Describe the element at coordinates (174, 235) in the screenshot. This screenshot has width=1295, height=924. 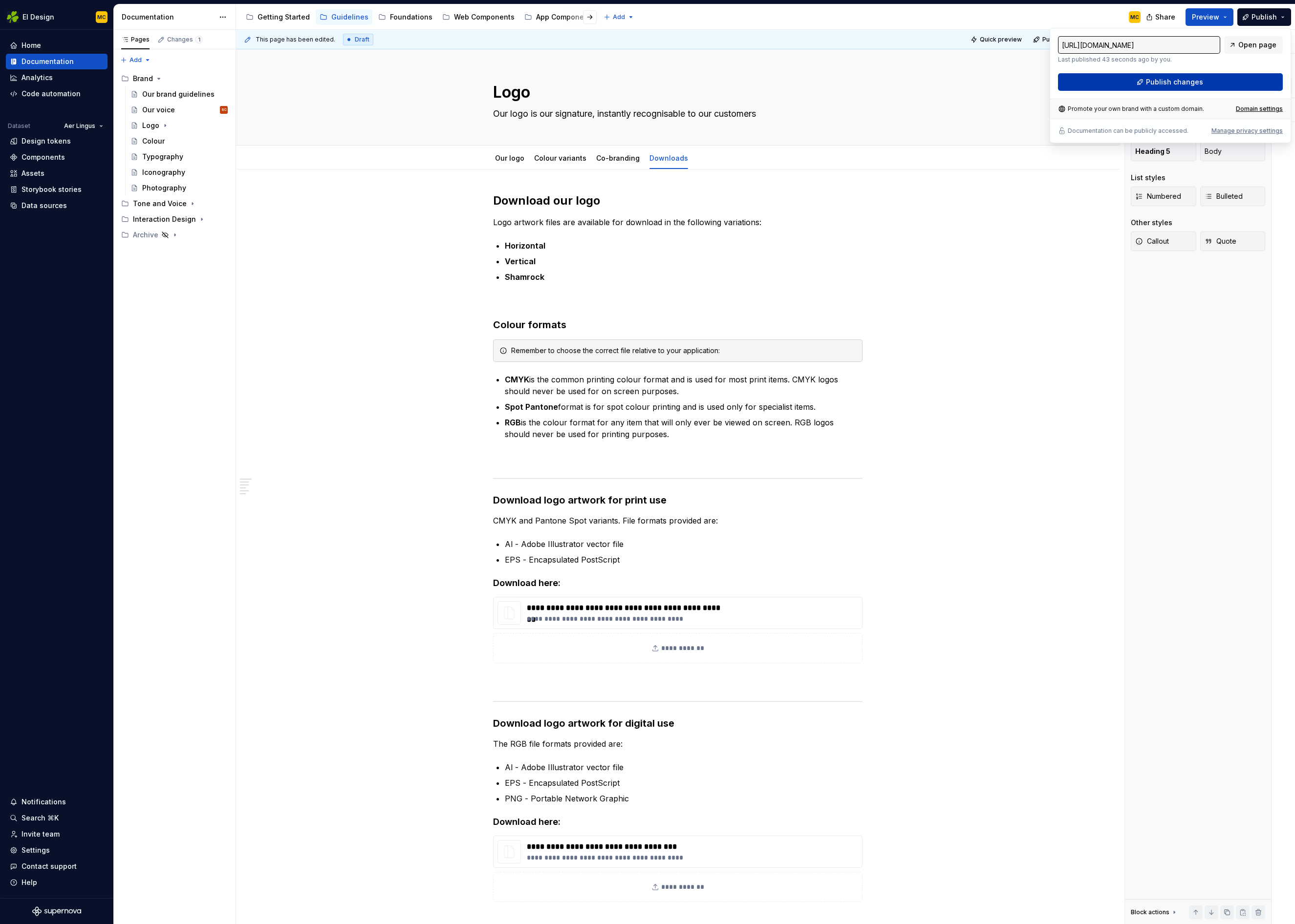
I see `div: Archive` at that location.